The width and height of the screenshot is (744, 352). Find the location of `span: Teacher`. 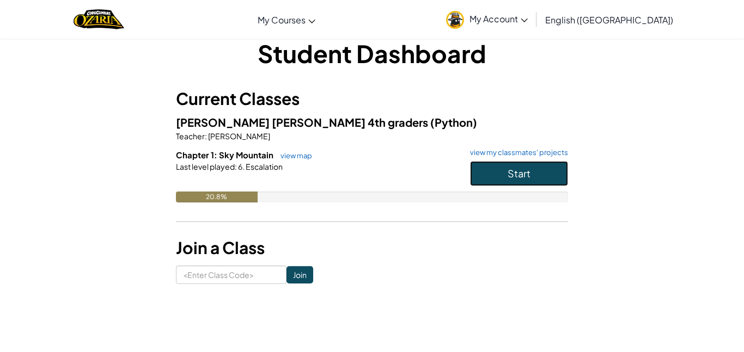

span: Teacher is located at coordinates (190, 136).